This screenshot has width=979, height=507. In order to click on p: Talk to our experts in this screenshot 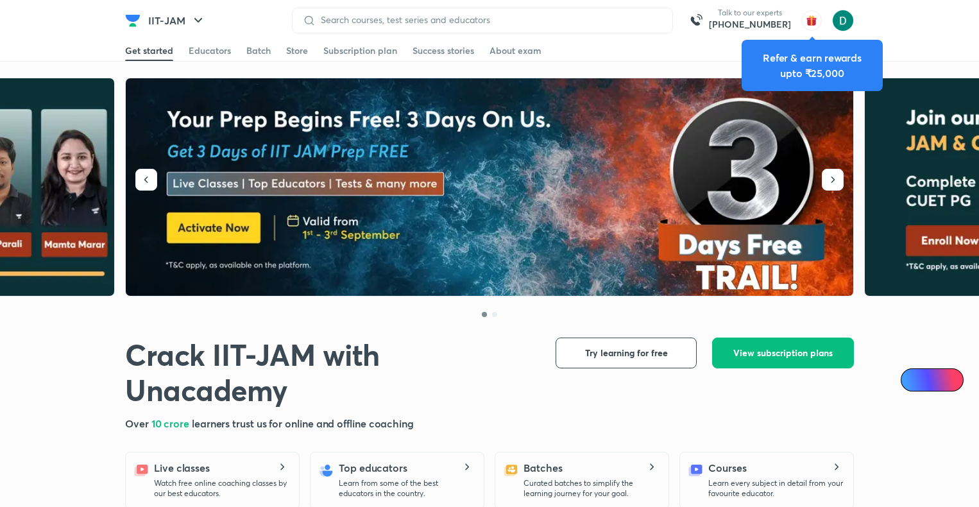, I will do `click(750, 13)`.